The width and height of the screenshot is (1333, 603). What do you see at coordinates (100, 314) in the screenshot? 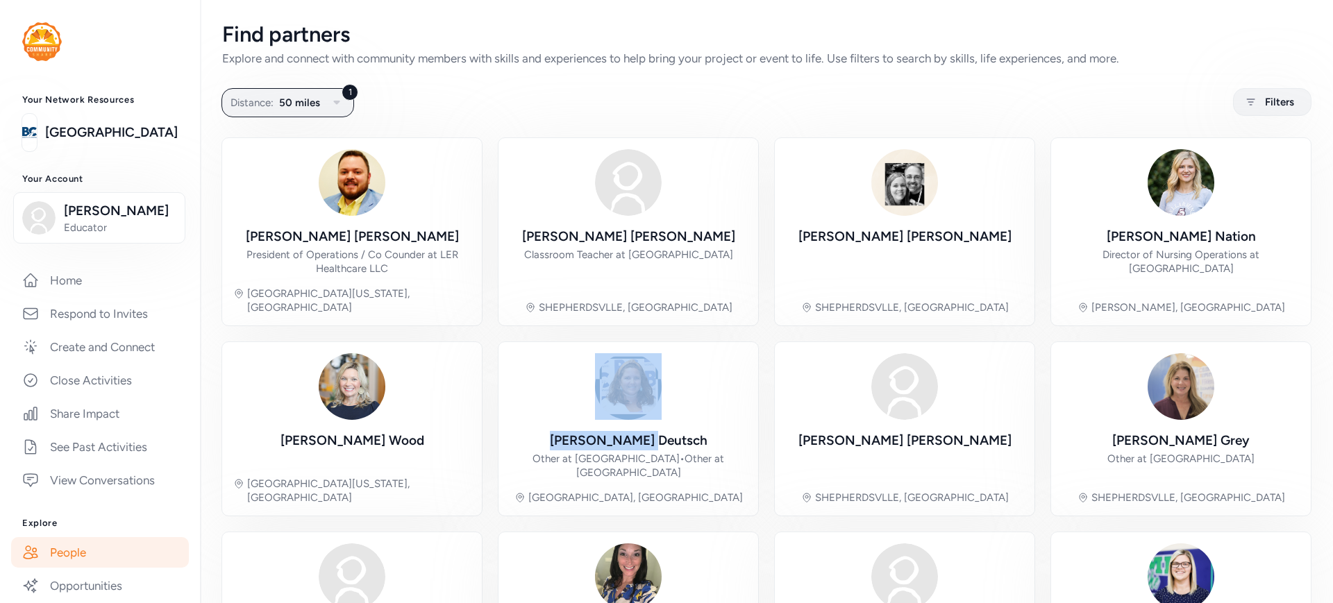
I see `a: Respond to Invites` at bounding box center [100, 314].